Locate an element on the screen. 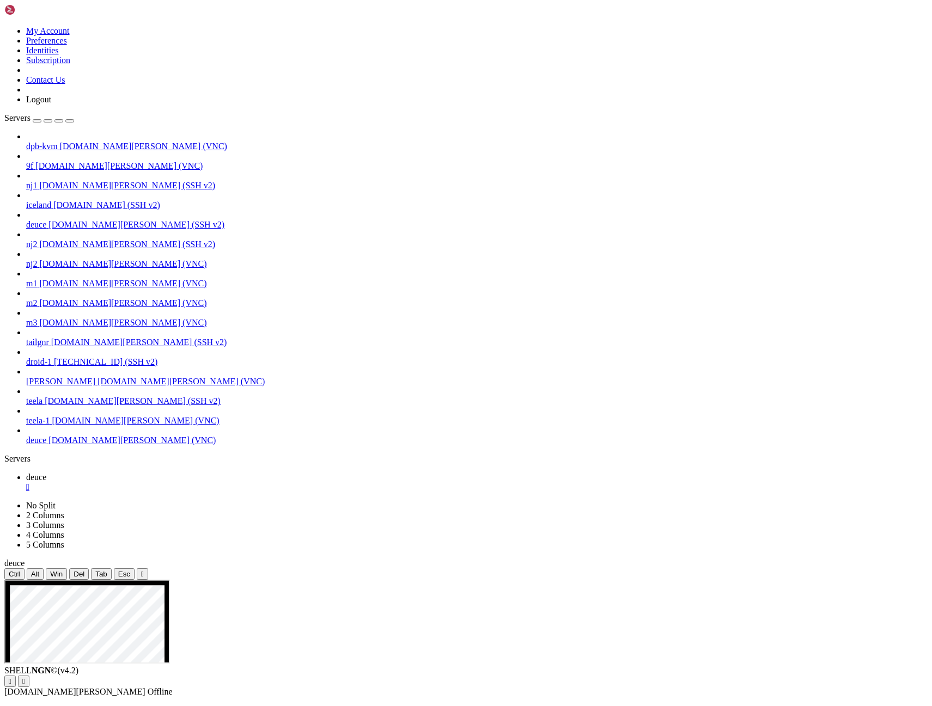 This screenshot has width=932, height=706. a: 4 Columns is located at coordinates (45, 535).